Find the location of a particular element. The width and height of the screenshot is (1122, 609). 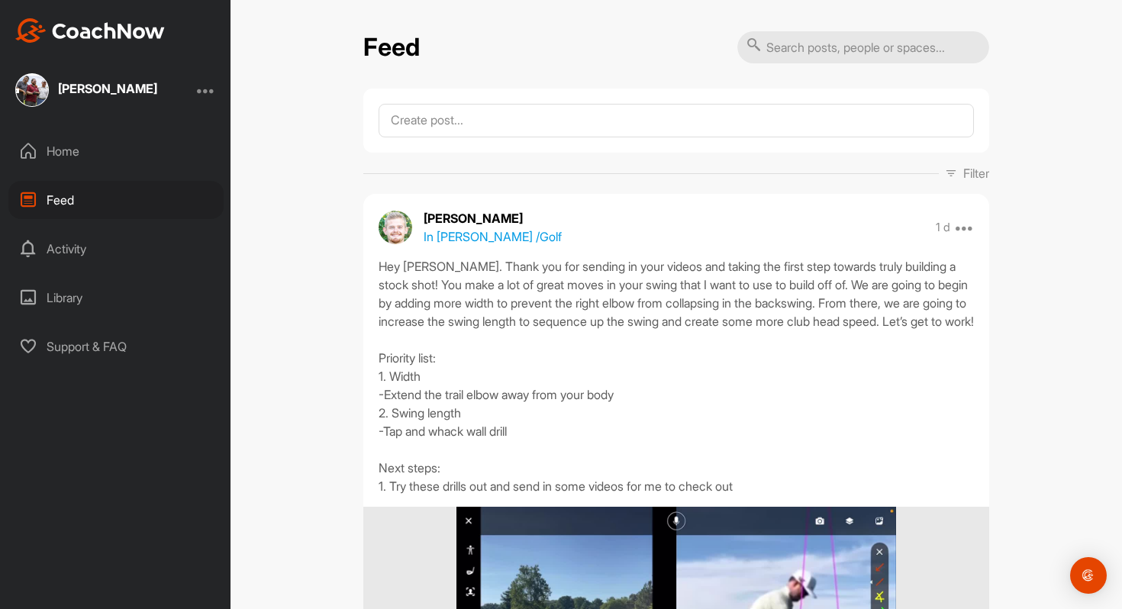

div: Support & FAQ is located at coordinates (116, 347).